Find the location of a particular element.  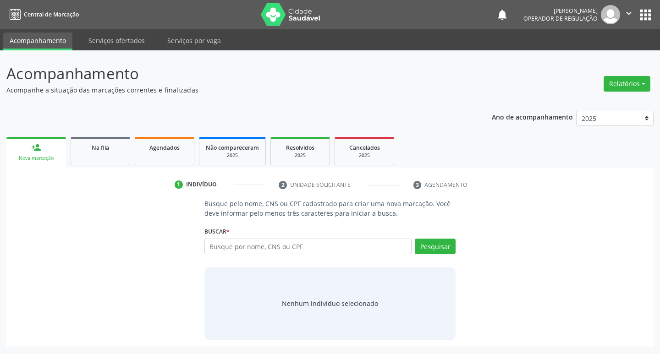

span: Operador de regulação is located at coordinates (560, 18).